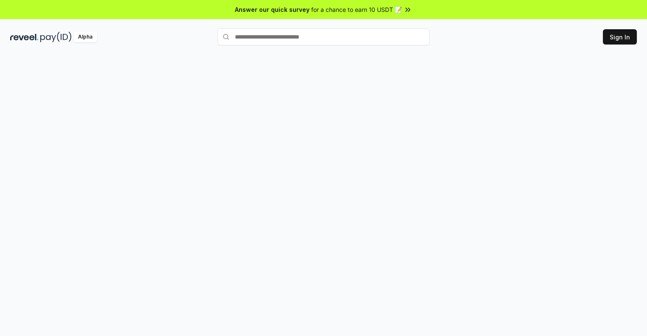 This screenshot has height=336, width=647. I want to click on button: Sign In, so click(620, 37).